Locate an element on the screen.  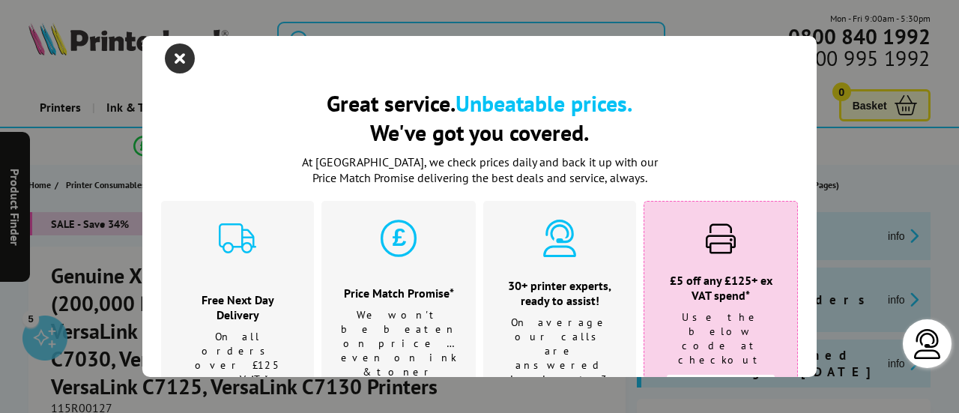
p: On average our calls are answered in just 3 rings! is located at coordinates (560, 358).